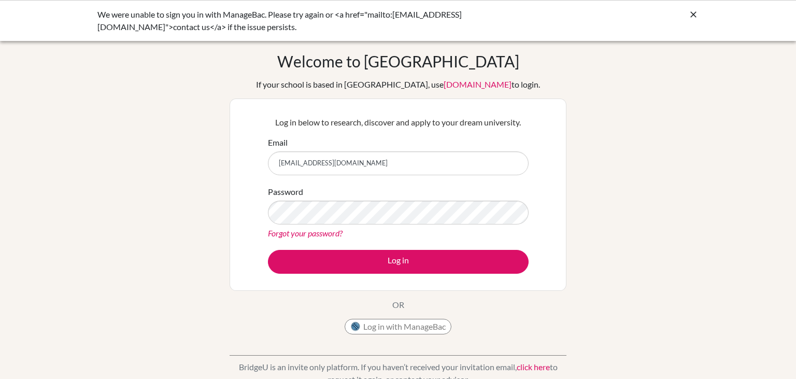 The height and width of the screenshot is (379, 796). Describe the element at coordinates (533, 366) in the screenshot. I see `a: click here` at that location.